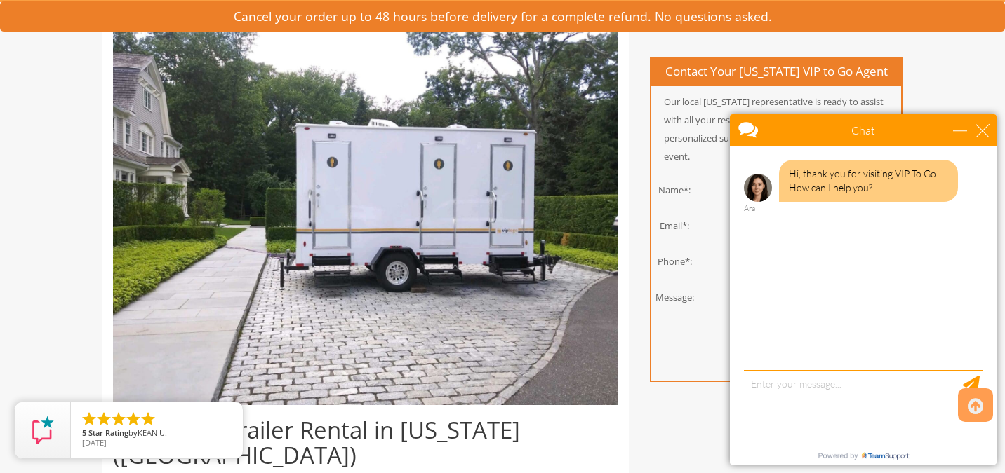 The width and height of the screenshot is (1005, 473). I want to click on a: powered by link, so click(142, 350).